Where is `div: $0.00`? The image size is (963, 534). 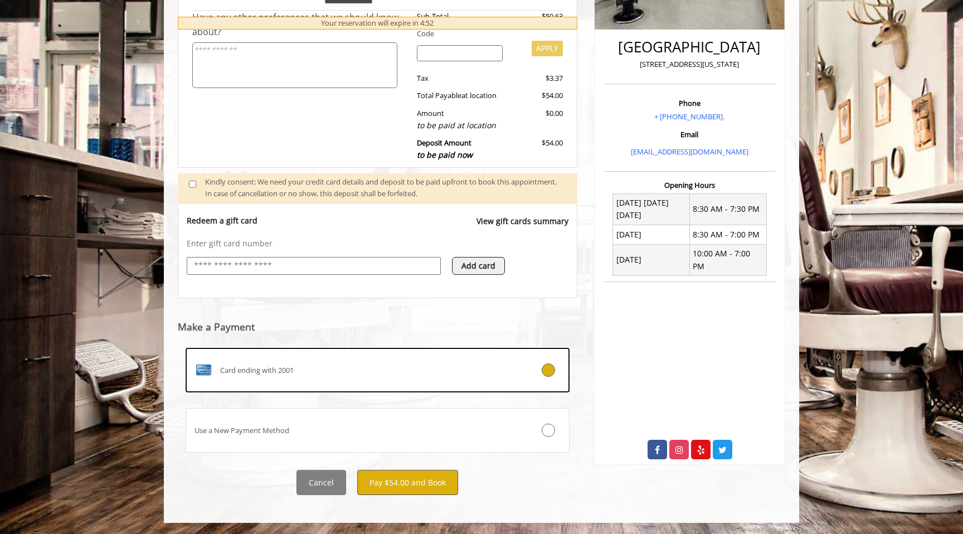 div: $0.00 is located at coordinates (536, 119).